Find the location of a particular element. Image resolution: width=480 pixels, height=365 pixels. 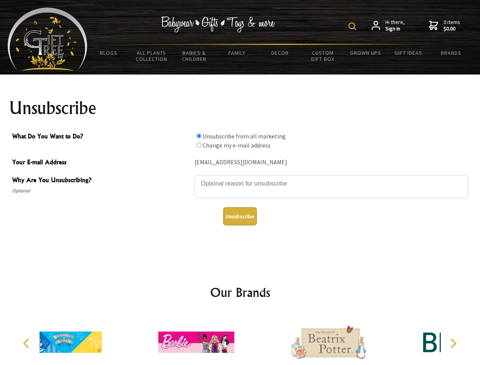

span: Hi there, is located at coordinates (395, 25).